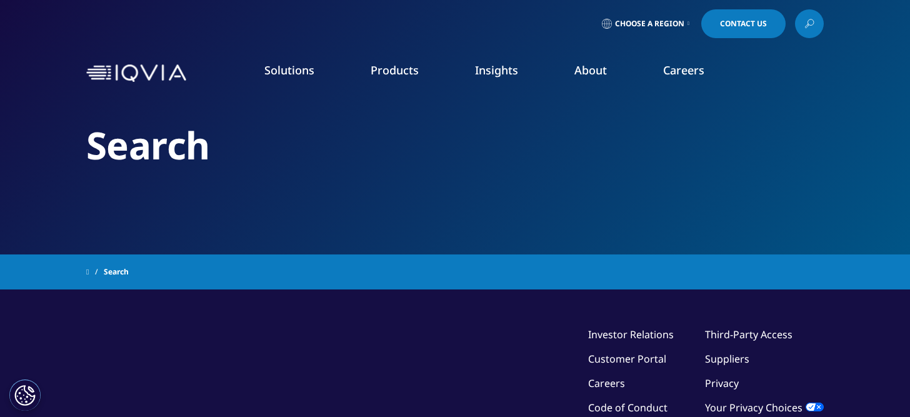 This screenshot has width=910, height=417. Describe the element at coordinates (722, 383) in the screenshot. I see `a: Privacy` at that location.